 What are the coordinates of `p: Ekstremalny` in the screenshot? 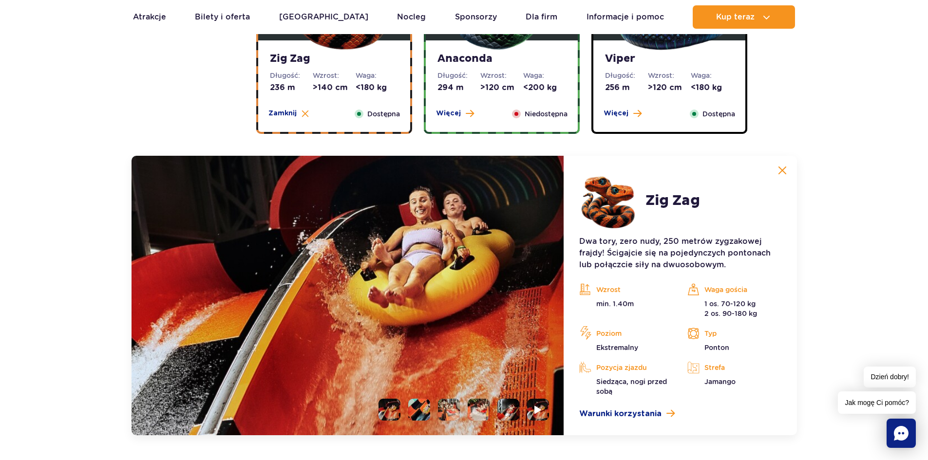 It's located at (626, 348).